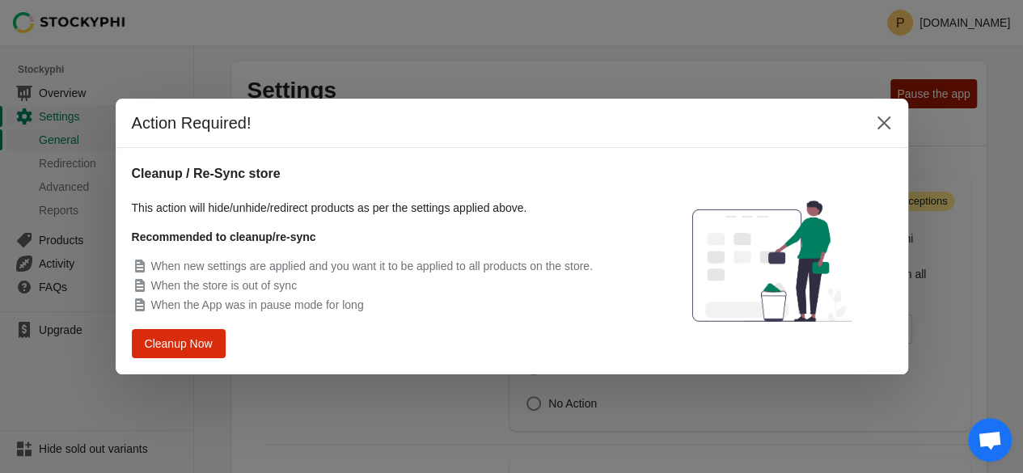 The height and width of the screenshot is (473, 1023). Describe the element at coordinates (178, 344) in the screenshot. I see `button: Cleanup Now` at that location.